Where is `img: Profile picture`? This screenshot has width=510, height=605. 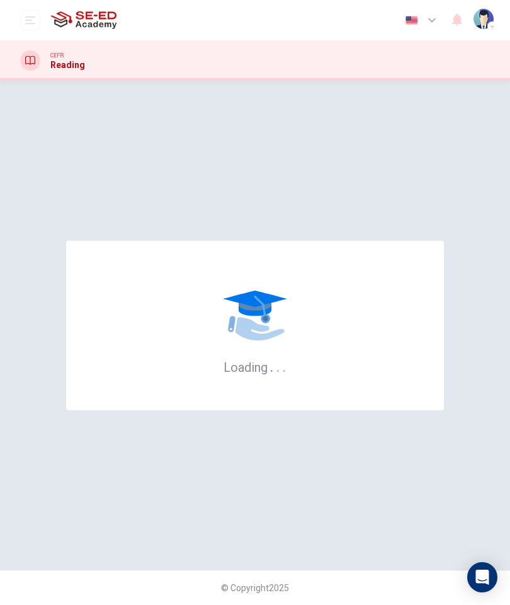
img: Profile picture is located at coordinates (484, 19).